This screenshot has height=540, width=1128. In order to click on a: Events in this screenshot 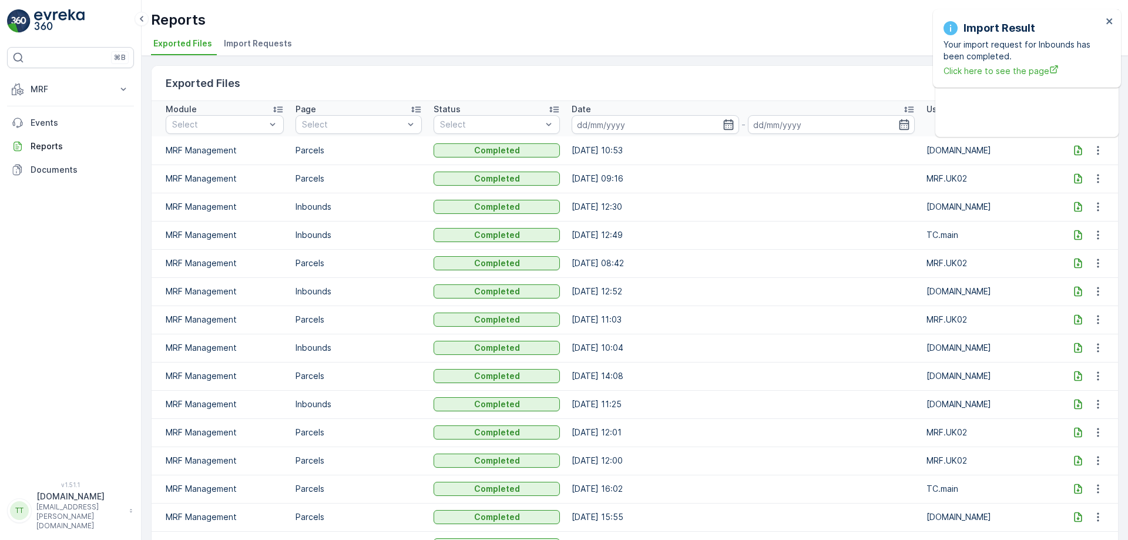, I will do `click(70, 123)`.